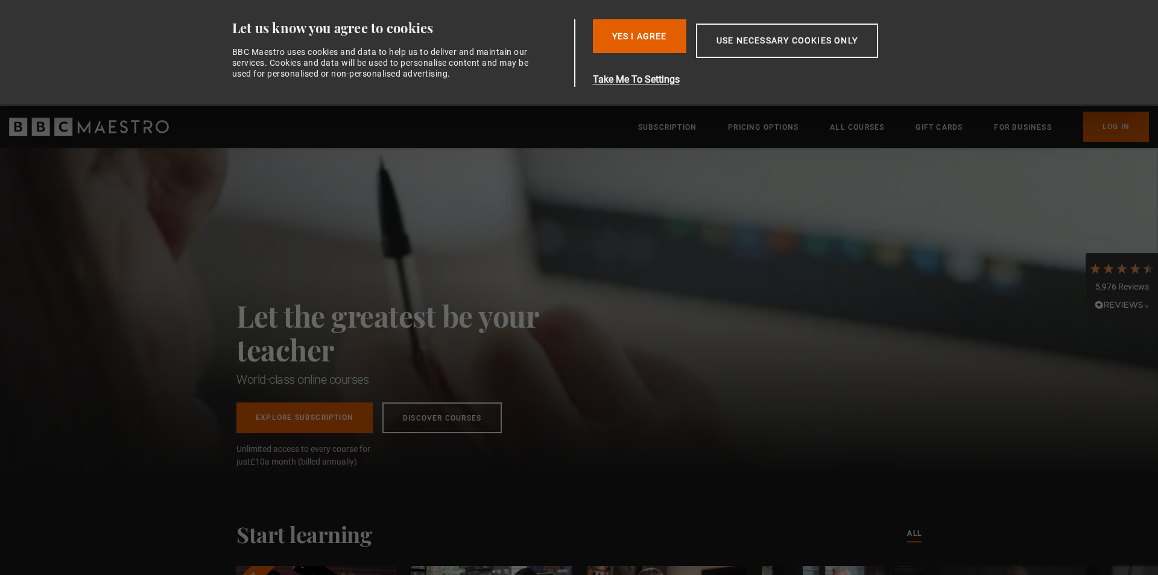  Describe the element at coordinates (384, 63) in the screenshot. I see `div: BBC Maestro uses cookies and data to help us to deliver and maintain our services. Cookies and da...` at that location.